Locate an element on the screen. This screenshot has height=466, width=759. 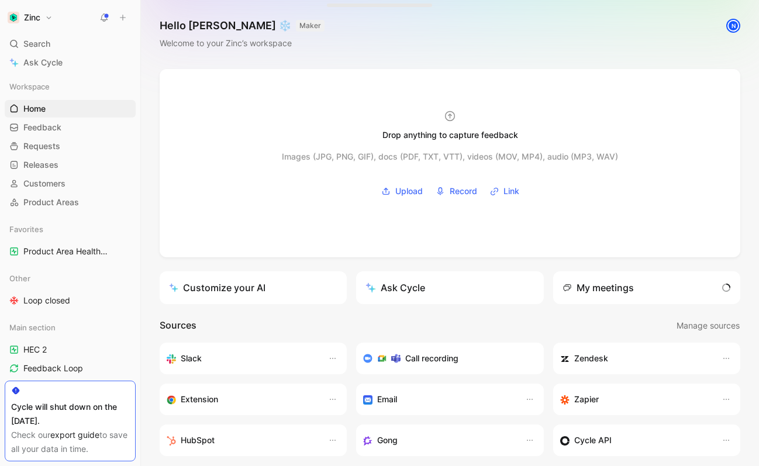
h3: Zapier is located at coordinates (586, 399).